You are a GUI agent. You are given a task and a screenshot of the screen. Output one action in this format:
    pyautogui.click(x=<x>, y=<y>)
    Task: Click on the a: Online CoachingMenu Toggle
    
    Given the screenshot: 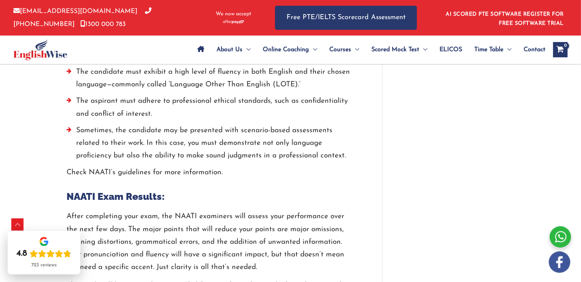 What is the action you would take?
    pyautogui.click(x=290, y=50)
    